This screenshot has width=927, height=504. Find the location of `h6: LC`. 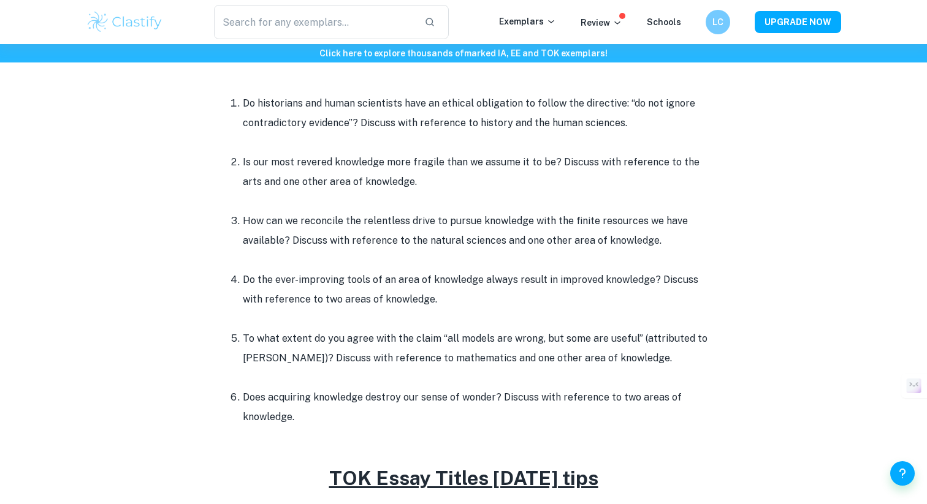

h6: LC is located at coordinates (718, 22).